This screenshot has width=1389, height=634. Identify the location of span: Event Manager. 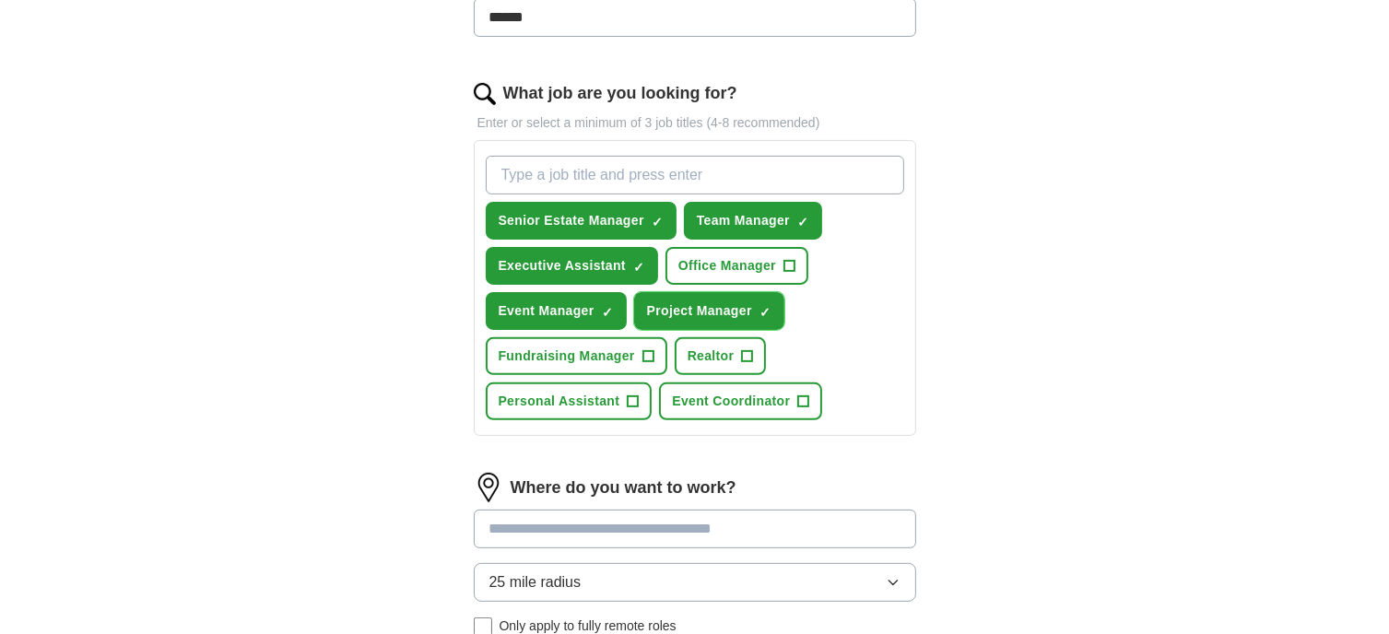
(547, 311).